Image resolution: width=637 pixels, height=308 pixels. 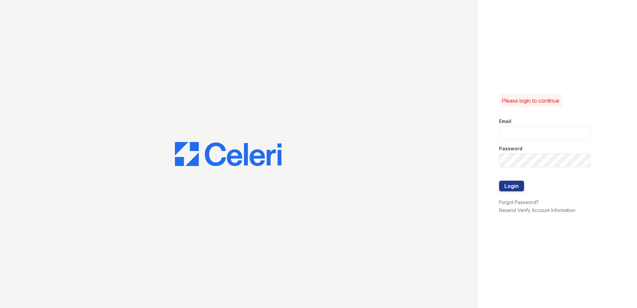 What do you see at coordinates (531, 101) in the screenshot?
I see `p: Please login to continue` at bounding box center [531, 101].